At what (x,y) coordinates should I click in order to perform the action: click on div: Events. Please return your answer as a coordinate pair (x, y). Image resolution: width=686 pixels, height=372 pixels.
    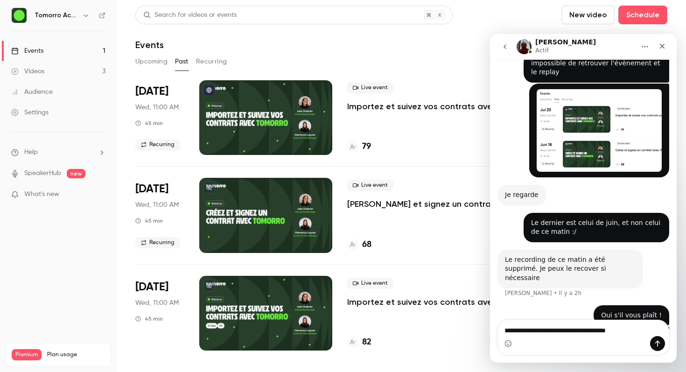
    Looking at the image, I should click on (27, 51).